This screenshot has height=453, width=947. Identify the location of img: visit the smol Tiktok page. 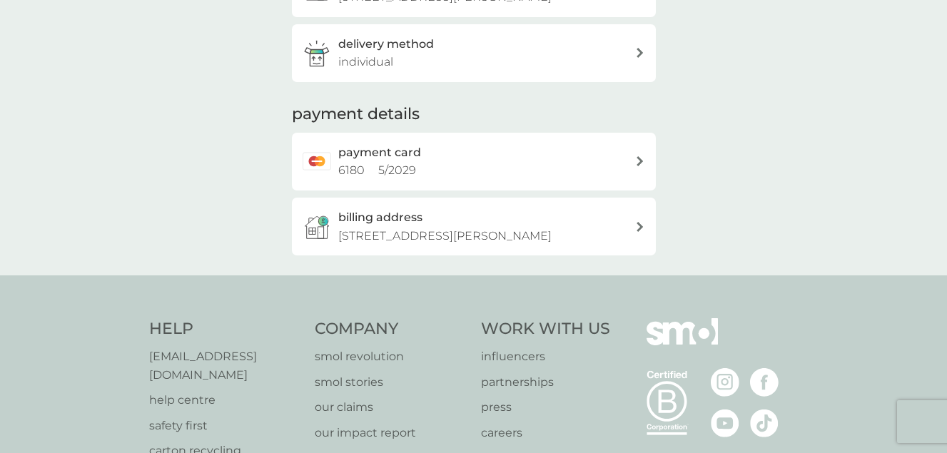
(764, 423).